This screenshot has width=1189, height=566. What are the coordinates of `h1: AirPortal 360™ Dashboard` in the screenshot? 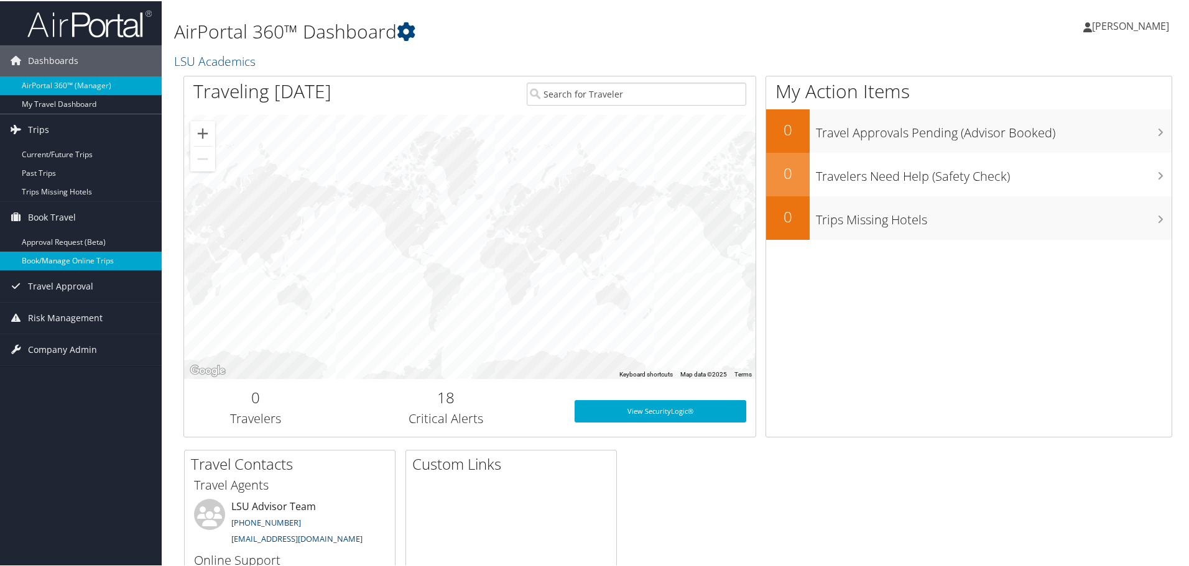 It's located at (510, 30).